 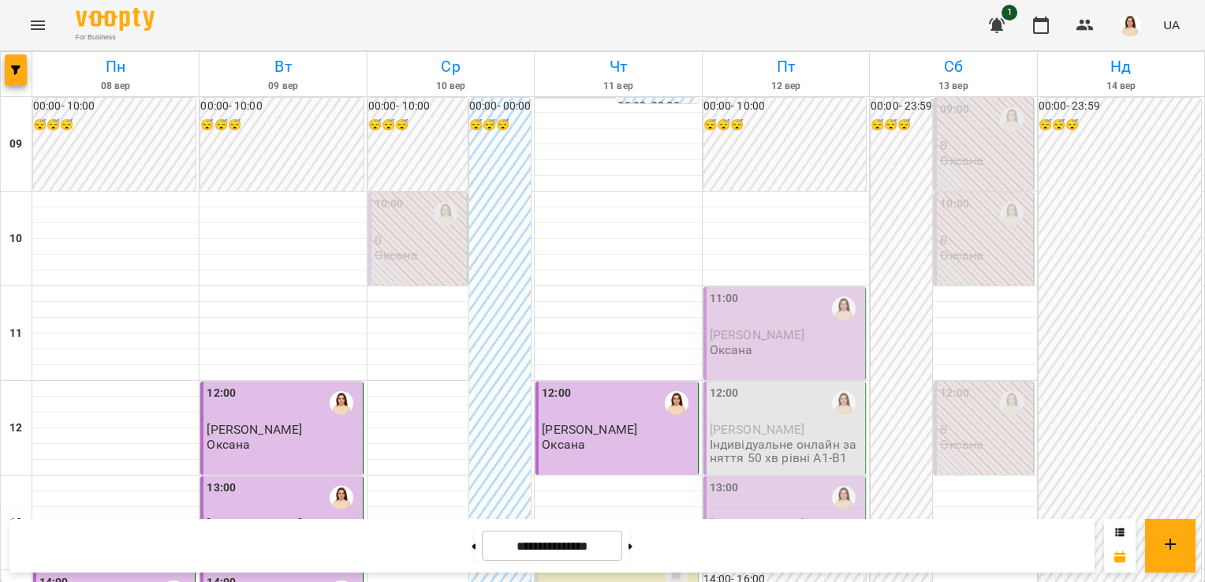 What do you see at coordinates (952, 66) in the screenshot?
I see `h6: Сб` at bounding box center [952, 66].